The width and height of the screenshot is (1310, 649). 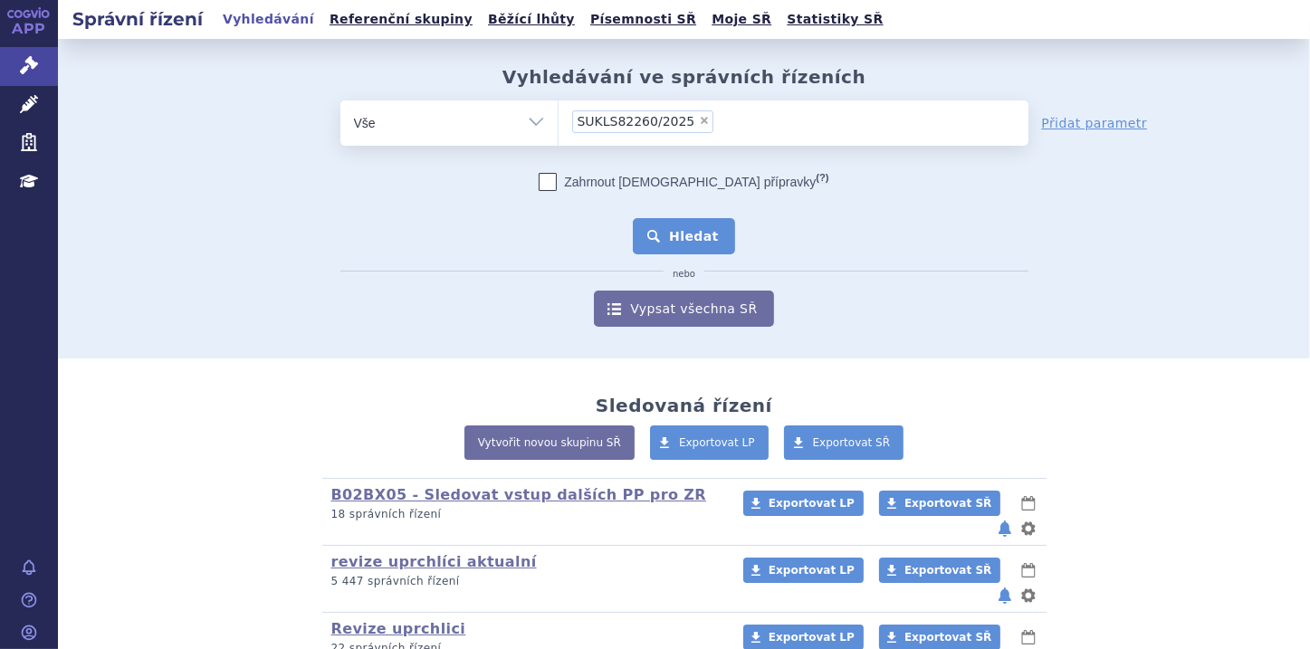 What do you see at coordinates (683, 274) in the screenshot?
I see `i: nebo` at bounding box center [683, 274].